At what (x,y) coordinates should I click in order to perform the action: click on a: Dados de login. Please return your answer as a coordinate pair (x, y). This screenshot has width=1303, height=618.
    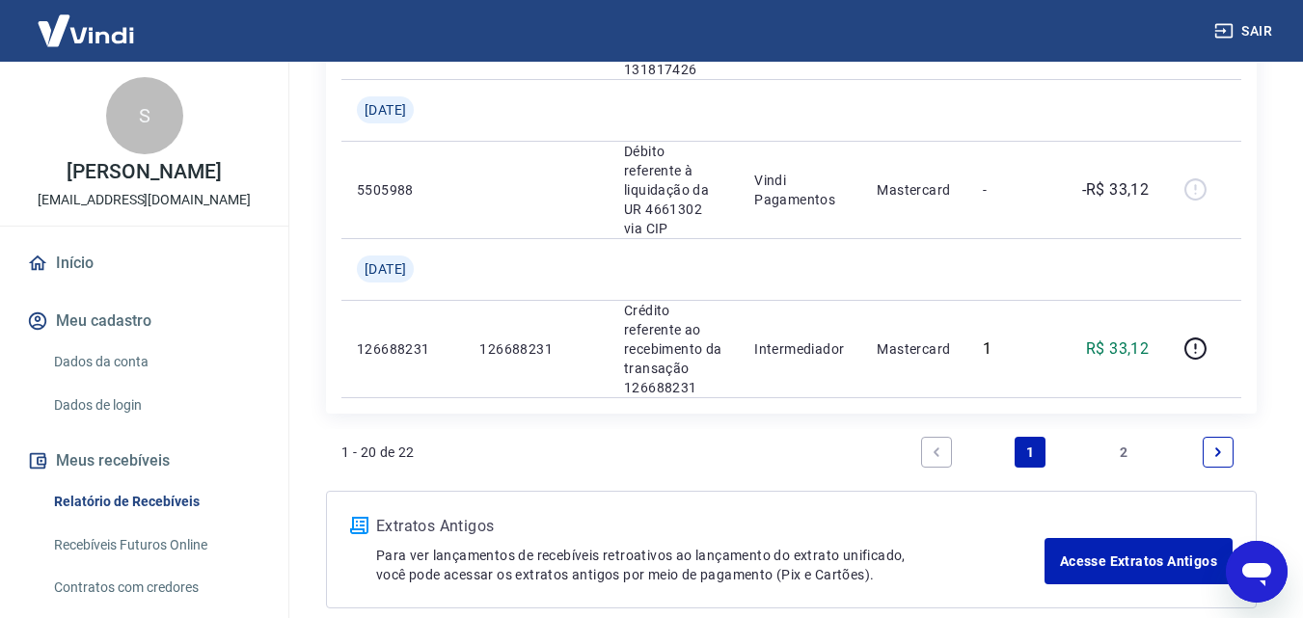
    Looking at the image, I should click on (155, 405).